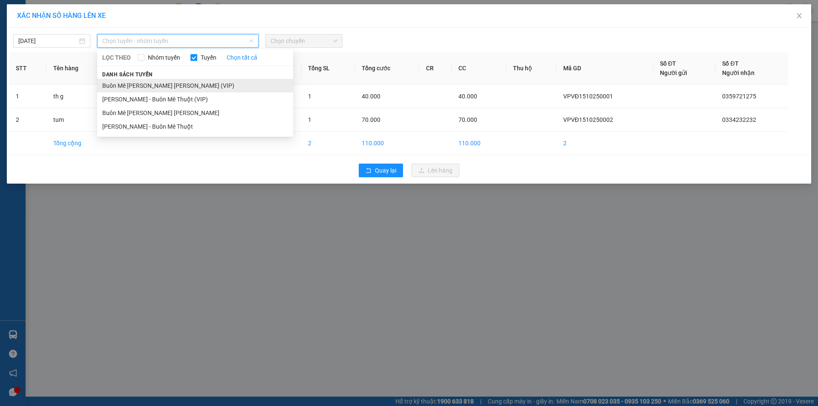 The width and height of the screenshot is (818, 406). I want to click on th: Tổng cước, so click(387, 68).